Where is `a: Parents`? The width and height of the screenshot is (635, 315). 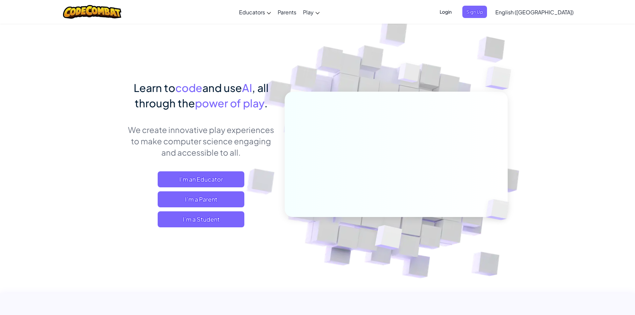
a: Parents is located at coordinates (287, 12).